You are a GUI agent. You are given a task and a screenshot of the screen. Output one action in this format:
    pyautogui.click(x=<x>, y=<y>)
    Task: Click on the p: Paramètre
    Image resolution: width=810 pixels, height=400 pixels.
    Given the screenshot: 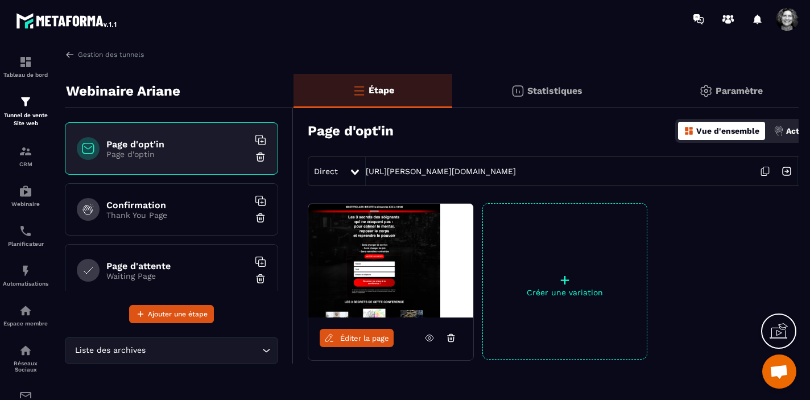 What is the action you would take?
    pyautogui.click(x=739, y=90)
    